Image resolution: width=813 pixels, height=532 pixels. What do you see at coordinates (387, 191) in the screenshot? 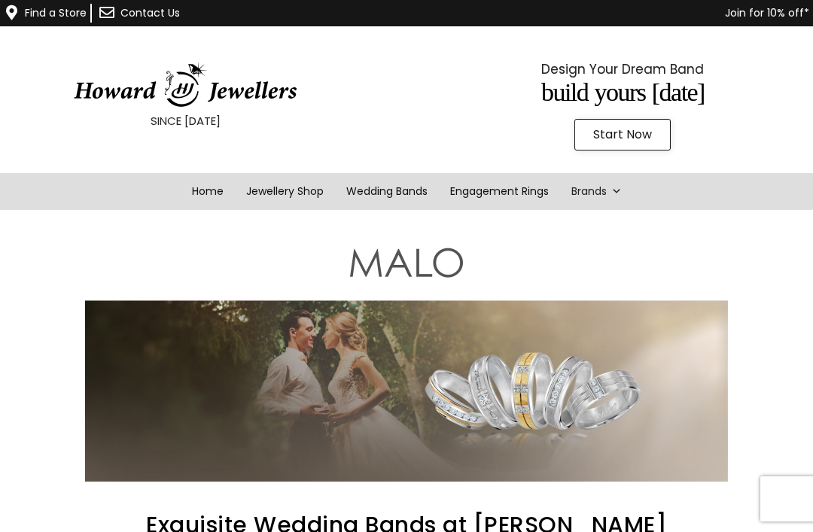
I see `a: Wedding Bands` at bounding box center [387, 191].